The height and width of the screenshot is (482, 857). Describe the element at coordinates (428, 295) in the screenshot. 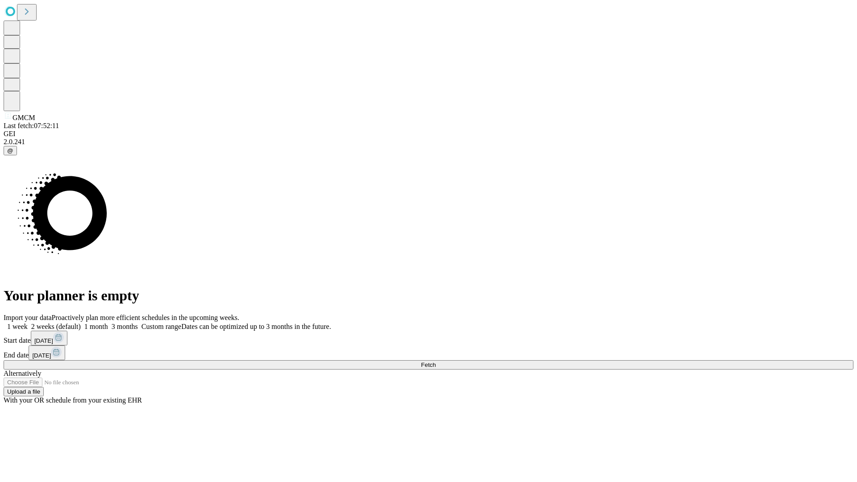

I see `h1: Your planner is empty` at that location.